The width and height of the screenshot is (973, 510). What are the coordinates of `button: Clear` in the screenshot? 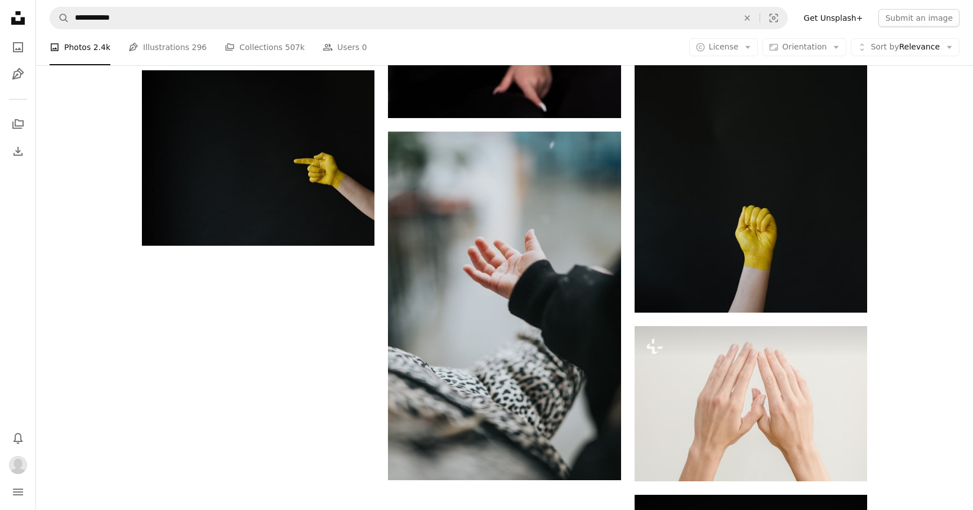 It's located at (747, 18).